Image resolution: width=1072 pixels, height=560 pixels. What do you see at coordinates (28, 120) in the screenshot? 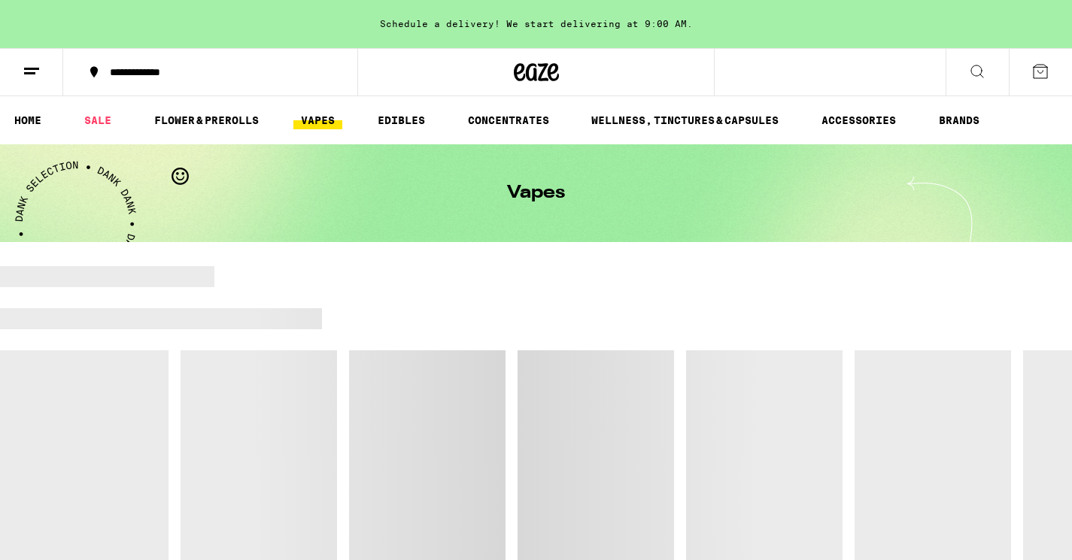
I see `a: HOME` at bounding box center [28, 120].